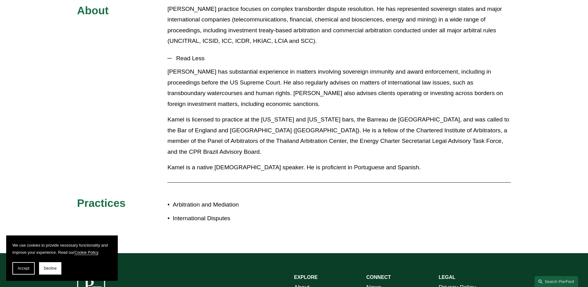 The width and height of the screenshot is (588, 287). What do you see at coordinates (557, 281) in the screenshot?
I see `a: Search this site` at bounding box center [557, 281].